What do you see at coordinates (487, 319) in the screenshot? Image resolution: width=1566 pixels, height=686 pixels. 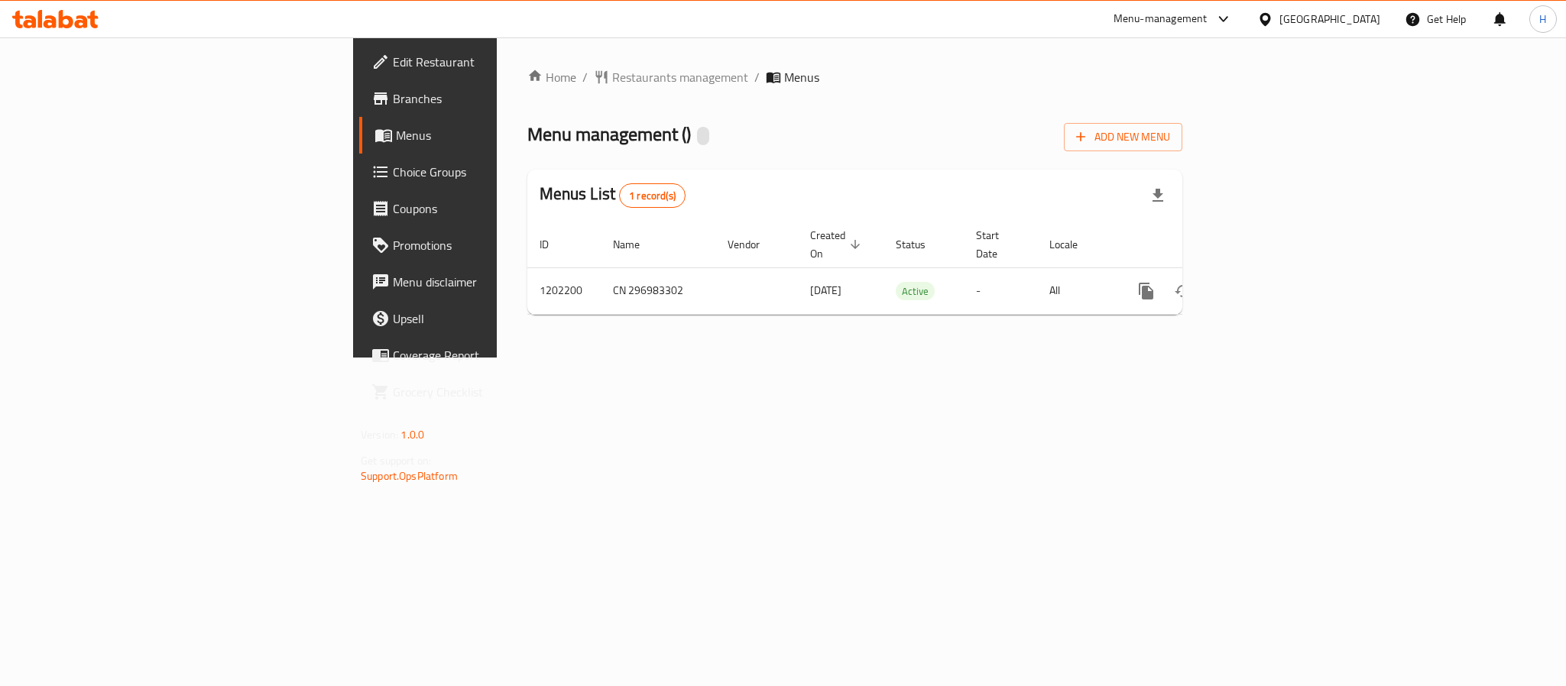 I see `a: Upsell` at bounding box center [487, 319].